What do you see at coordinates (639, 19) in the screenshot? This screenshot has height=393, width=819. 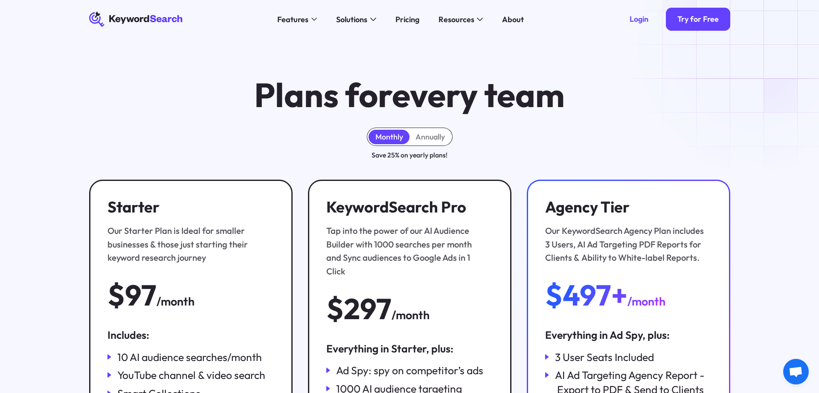 I see `a: Login` at bounding box center [639, 19].